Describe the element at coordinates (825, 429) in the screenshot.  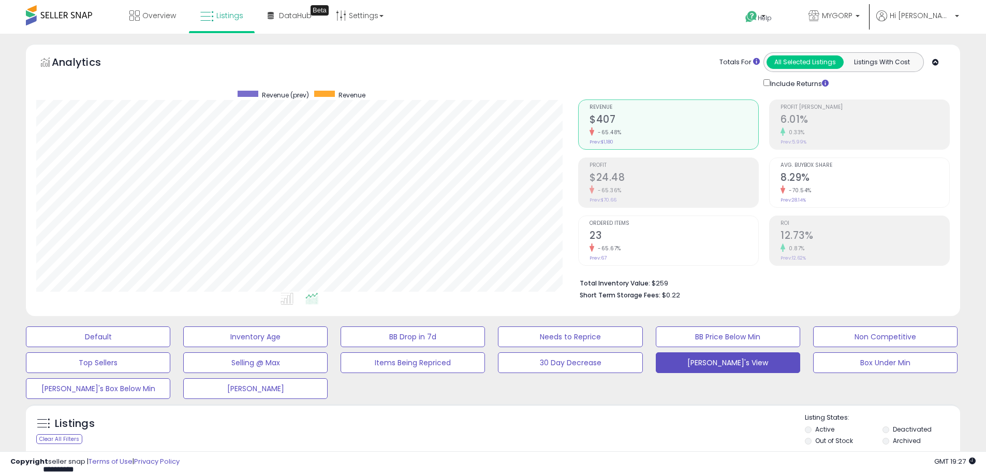
I see `label: Active` at that location.